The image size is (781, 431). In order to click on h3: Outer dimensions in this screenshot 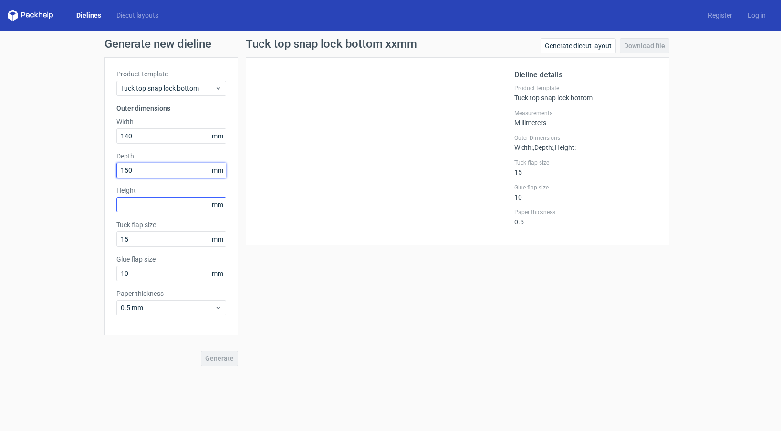, I will do `click(171, 108)`.